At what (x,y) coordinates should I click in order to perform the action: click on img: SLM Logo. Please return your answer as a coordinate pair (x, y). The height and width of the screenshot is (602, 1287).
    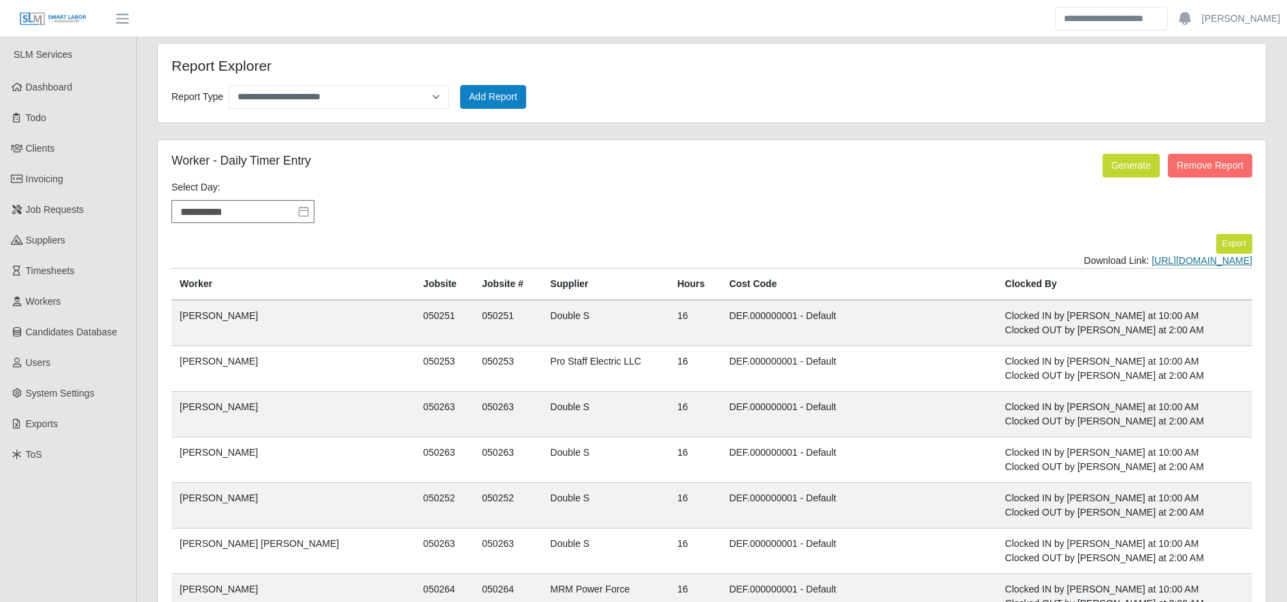
    Looking at the image, I should click on (53, 19).